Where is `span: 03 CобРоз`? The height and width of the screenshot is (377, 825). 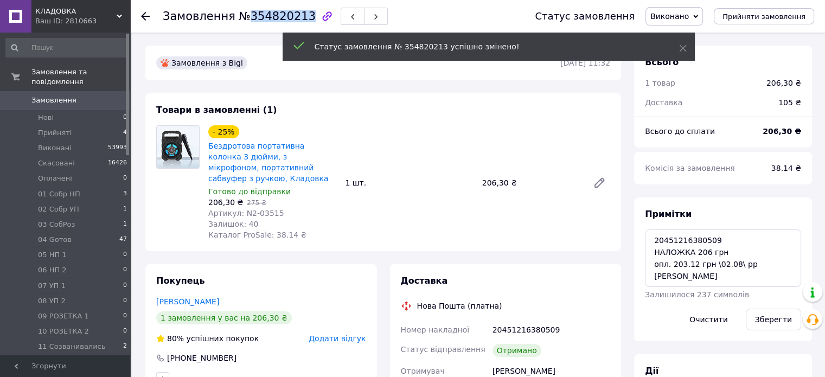
span: 03 CобРоз is located at coordinates (56, 225).